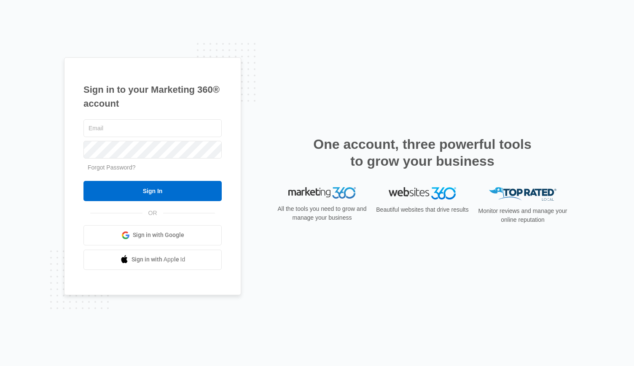  I want to click on span: Sign in with Google, so click(158, 235).